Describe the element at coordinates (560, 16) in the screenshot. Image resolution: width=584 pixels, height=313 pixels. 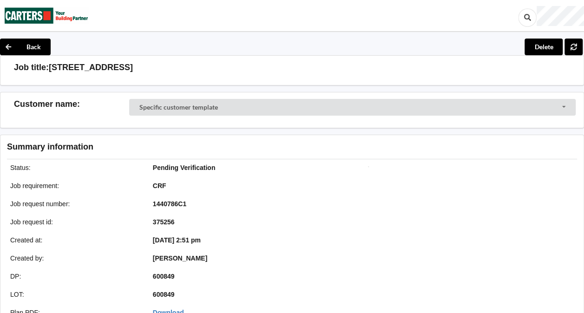
I see `div: User Profile` at that location.